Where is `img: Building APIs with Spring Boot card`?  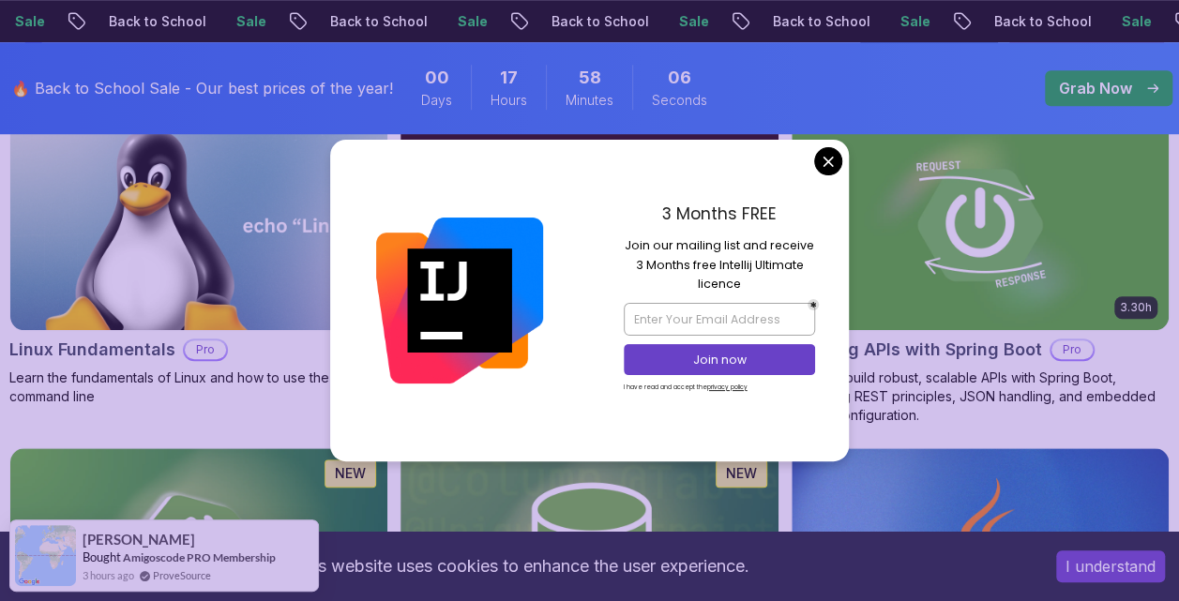 img: Building APIs with Spring Boot card is located at coordinates (980, 224).